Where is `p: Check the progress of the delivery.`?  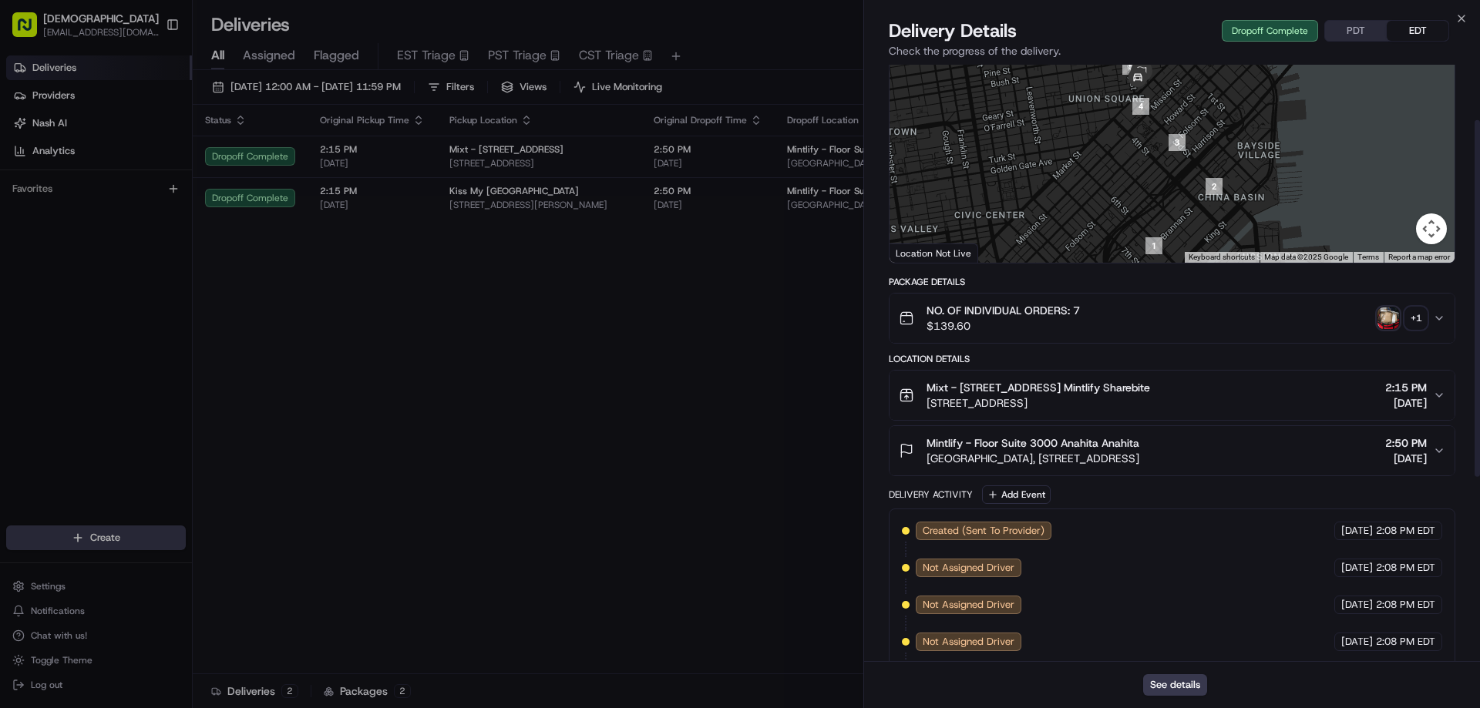 p: Check the progress of the delivery. is located at coordinates (1172, 51).